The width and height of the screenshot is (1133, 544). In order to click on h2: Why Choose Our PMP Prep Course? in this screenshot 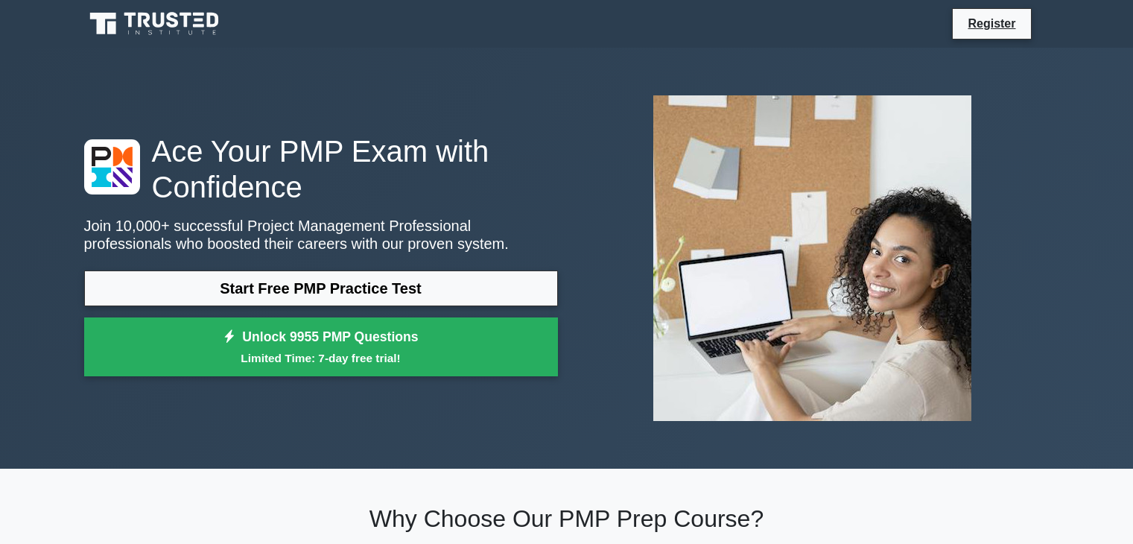, I will do `click(567, 518)`.